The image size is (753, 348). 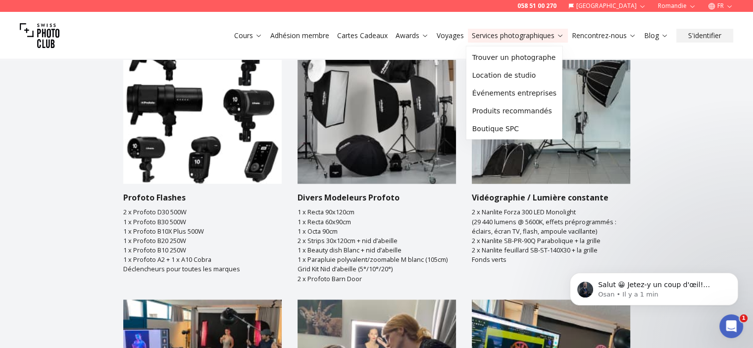 What do you see at coordinates (362, 36) in the screenshot?
I see `button: Cartes Cadeaux` at bounding box center [362, 36].